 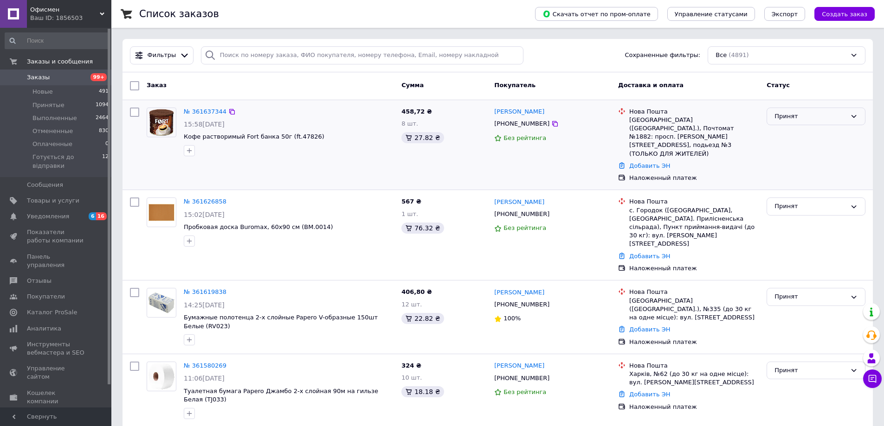 I want to click on span: Заказы, so click(x=38, y=77).